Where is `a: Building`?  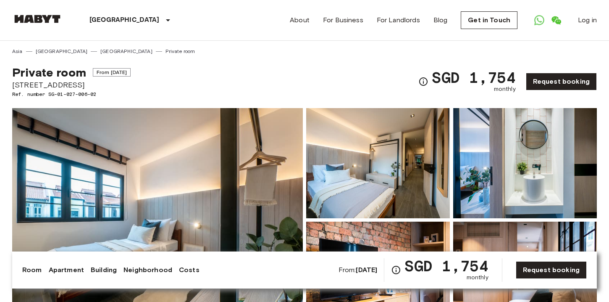 a: Building is located at coordinates (104, 270).